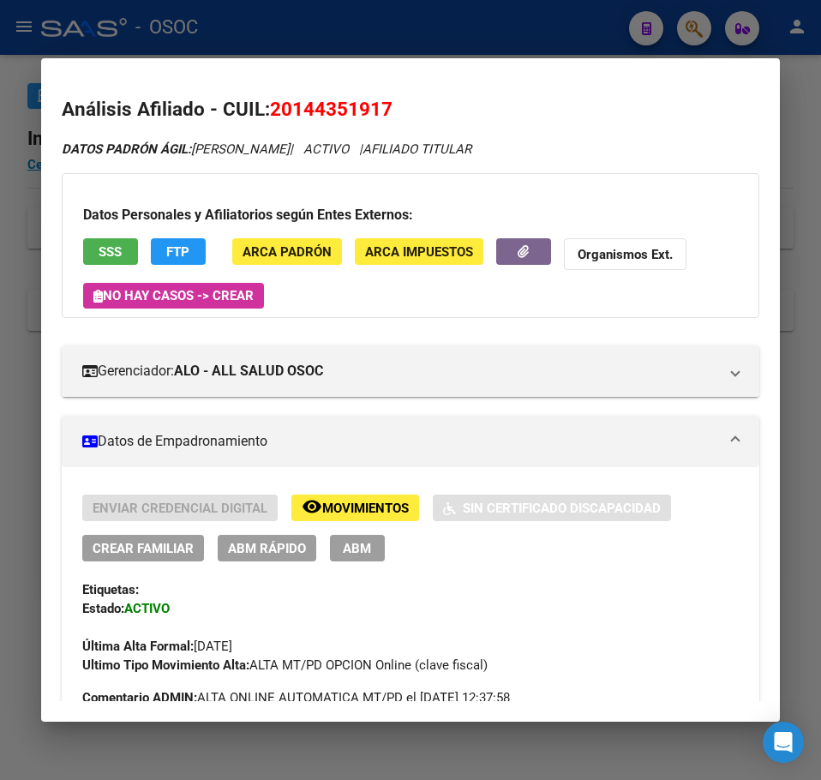  I want to click on mat-expansion-panel-header: Gerenciador:ALO - ALL SALUD OSOC, so click(411, 371).